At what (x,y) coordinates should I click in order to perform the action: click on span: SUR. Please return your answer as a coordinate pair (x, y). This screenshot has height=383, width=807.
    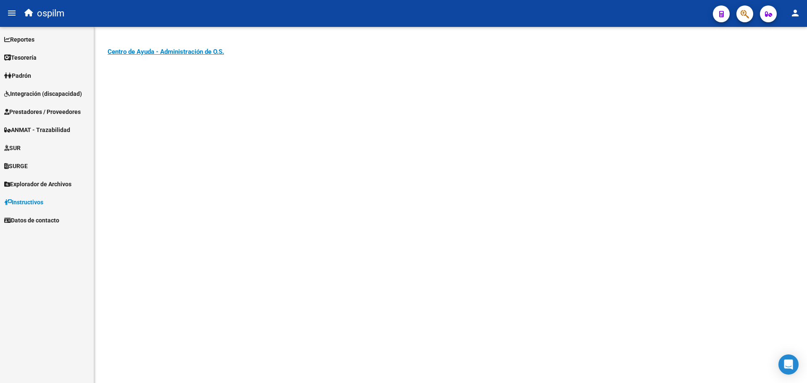
    Looking at the image, I should click on (12, 148).